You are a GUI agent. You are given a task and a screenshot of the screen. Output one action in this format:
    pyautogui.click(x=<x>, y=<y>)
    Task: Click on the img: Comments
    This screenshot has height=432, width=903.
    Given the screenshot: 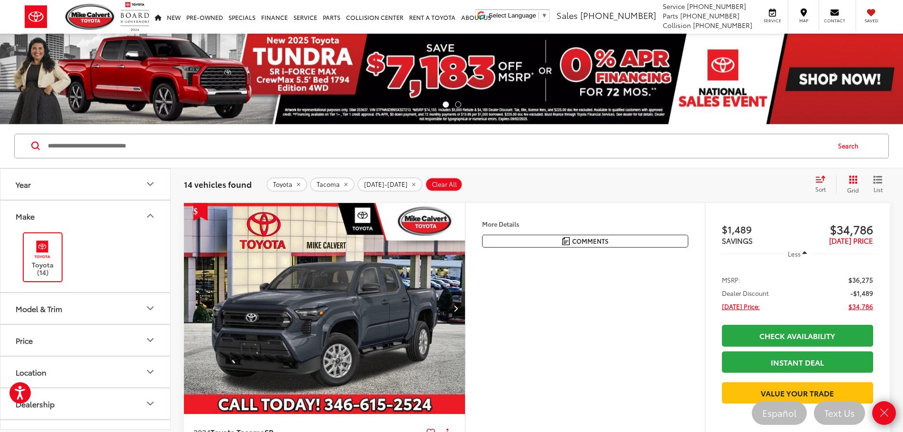 What is the action you would take?
    pyautogui.click(x=566, y=241)
    